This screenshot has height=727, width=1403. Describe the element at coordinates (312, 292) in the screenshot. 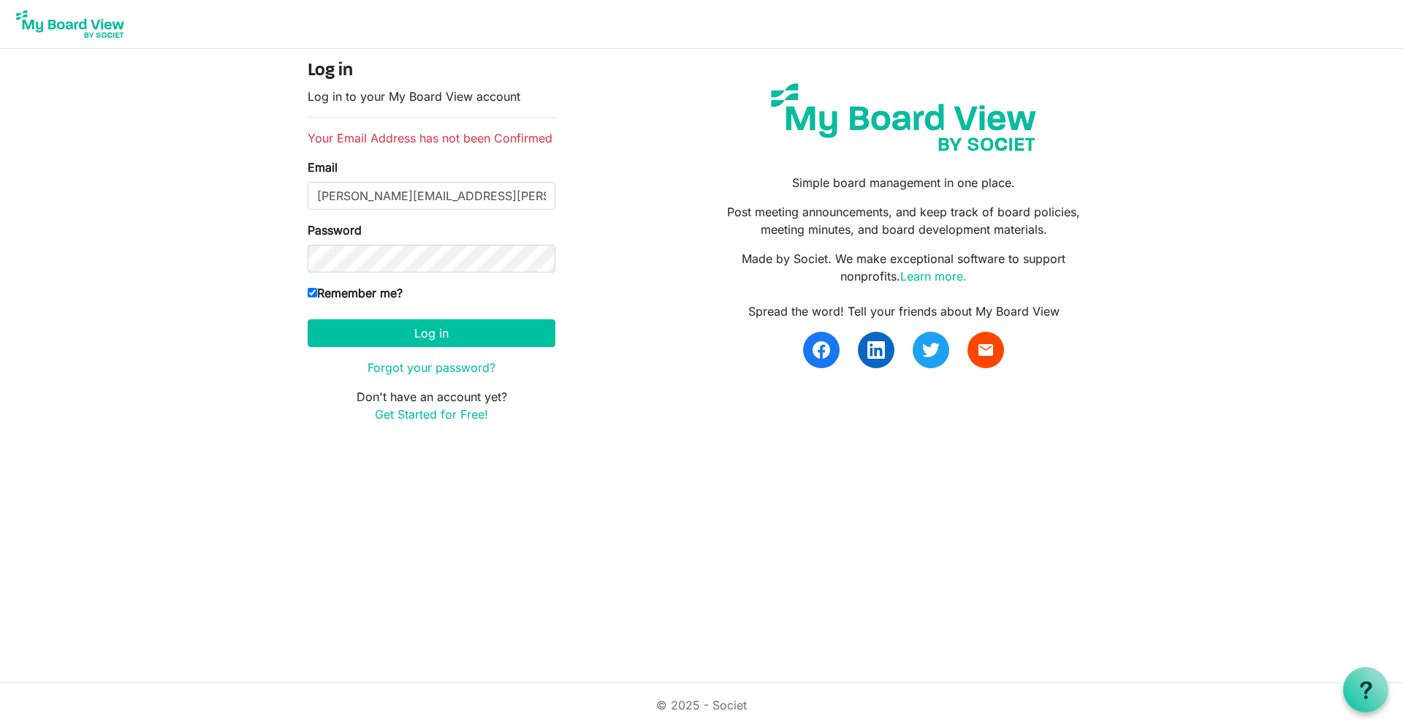

I see `input: Remember me?` at that location.